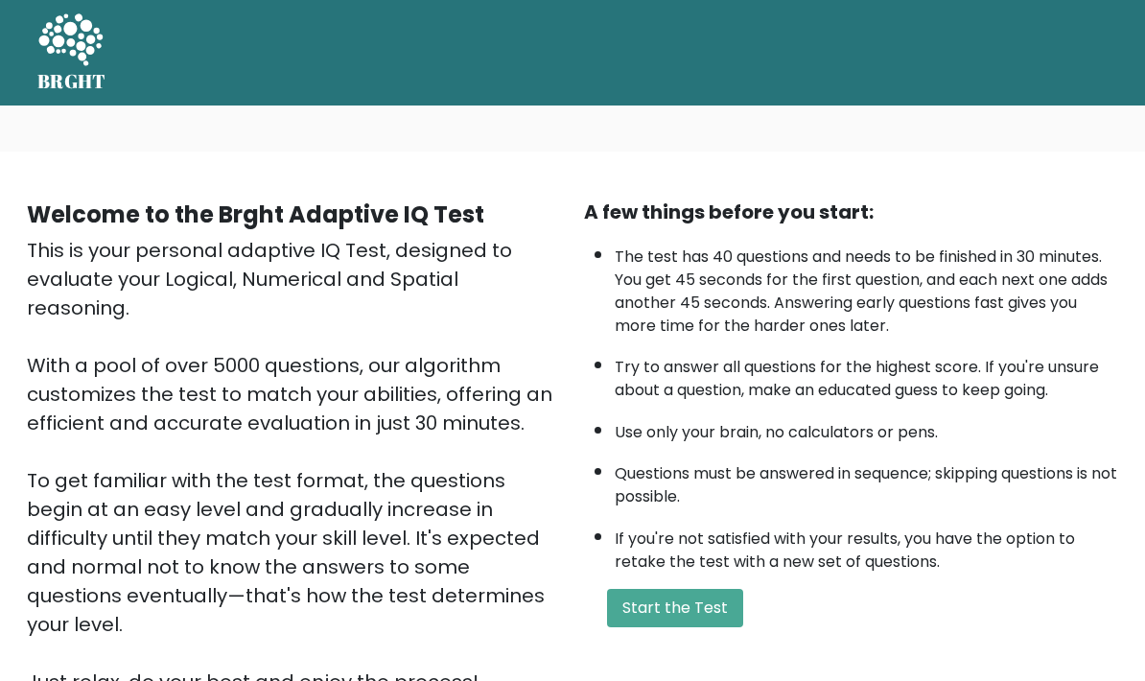 The height and width of the screenshot is (681, 1145). What do you see at coordinates (866, 374) in the screenshot?
I see `li: Try to answer all questions for the highest score. If you're unsure about a question, make an edu...` at bounding box center [866, 374].